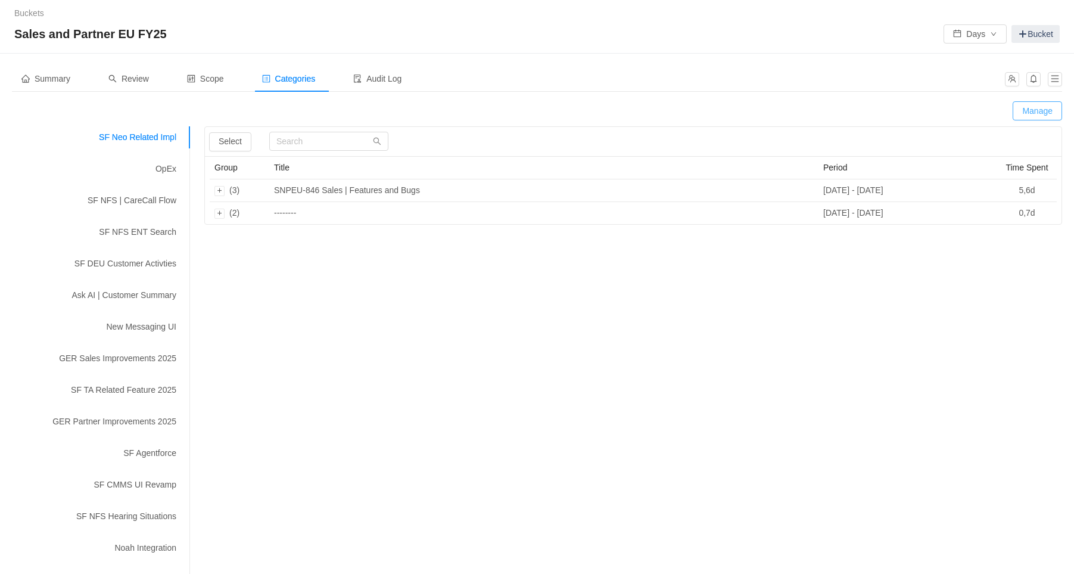  I want to click on td: SNPEU-846 Sales | Features and Bugs, so click(544, 191).